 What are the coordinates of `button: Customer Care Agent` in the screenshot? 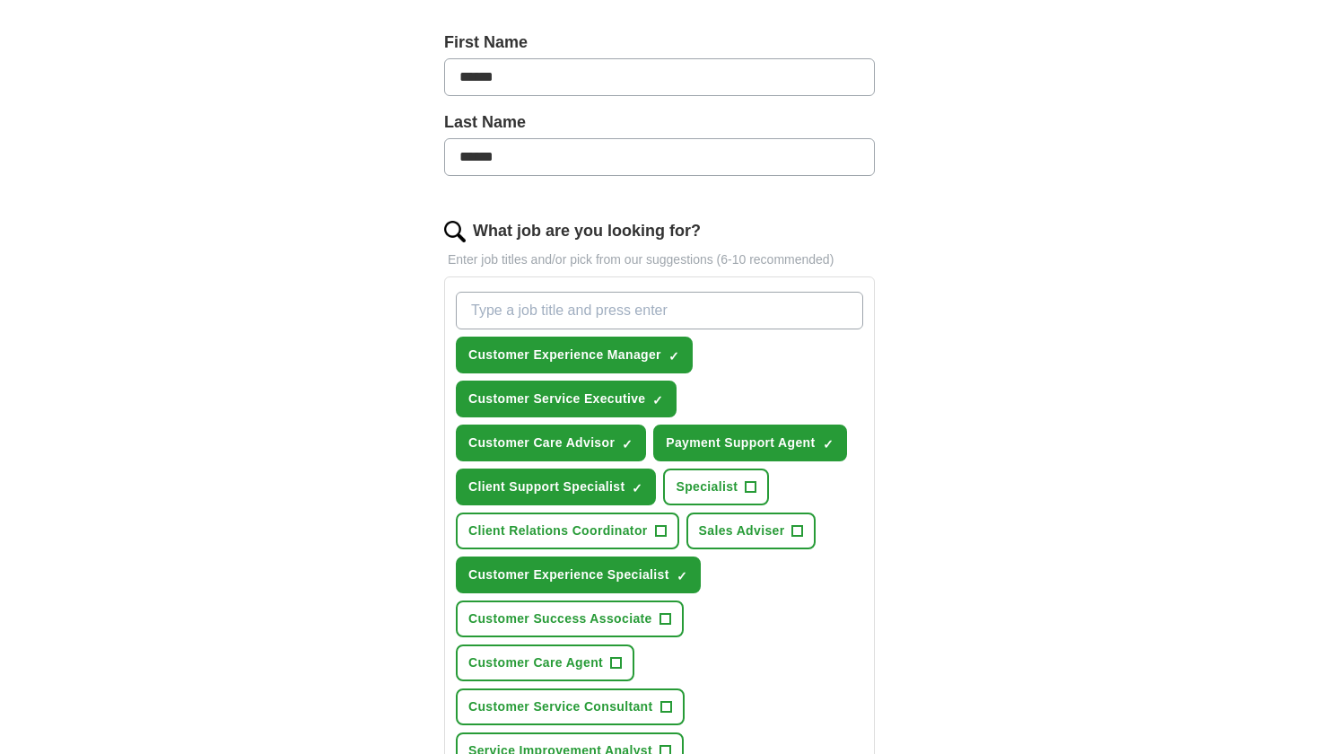 It's located at (545, 662).